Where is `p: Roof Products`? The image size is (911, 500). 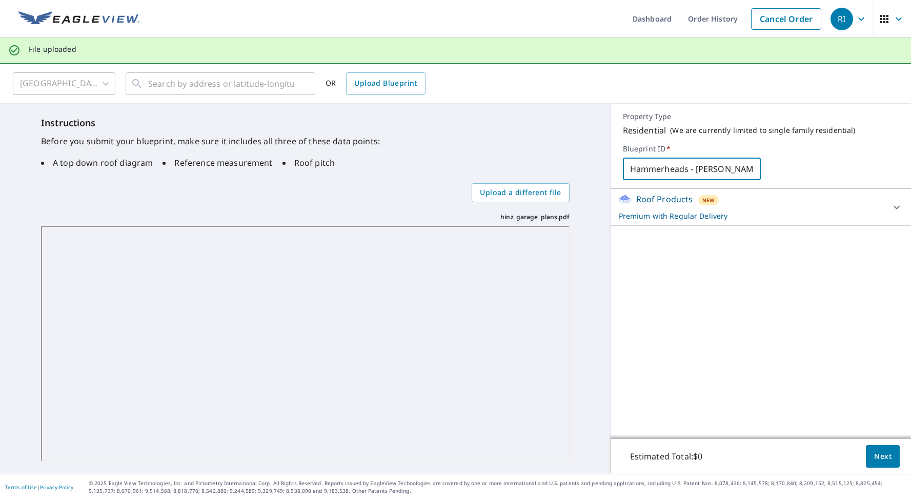 p: Roof Products is located at coordinates (665, 199).